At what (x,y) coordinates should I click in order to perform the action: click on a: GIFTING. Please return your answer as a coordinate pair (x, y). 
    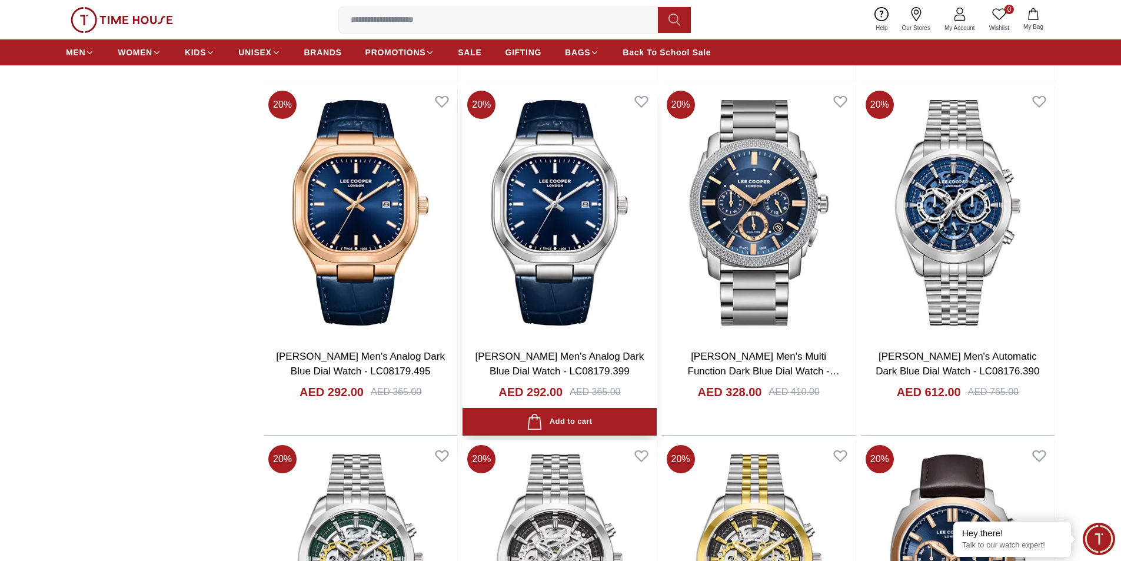
    Looking at the image, I should click on (523, 52).